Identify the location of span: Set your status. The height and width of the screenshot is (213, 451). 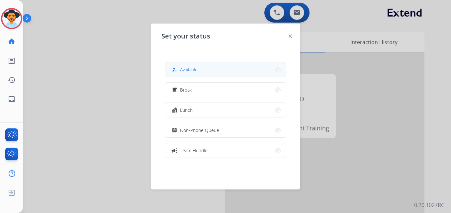
(186, 36).